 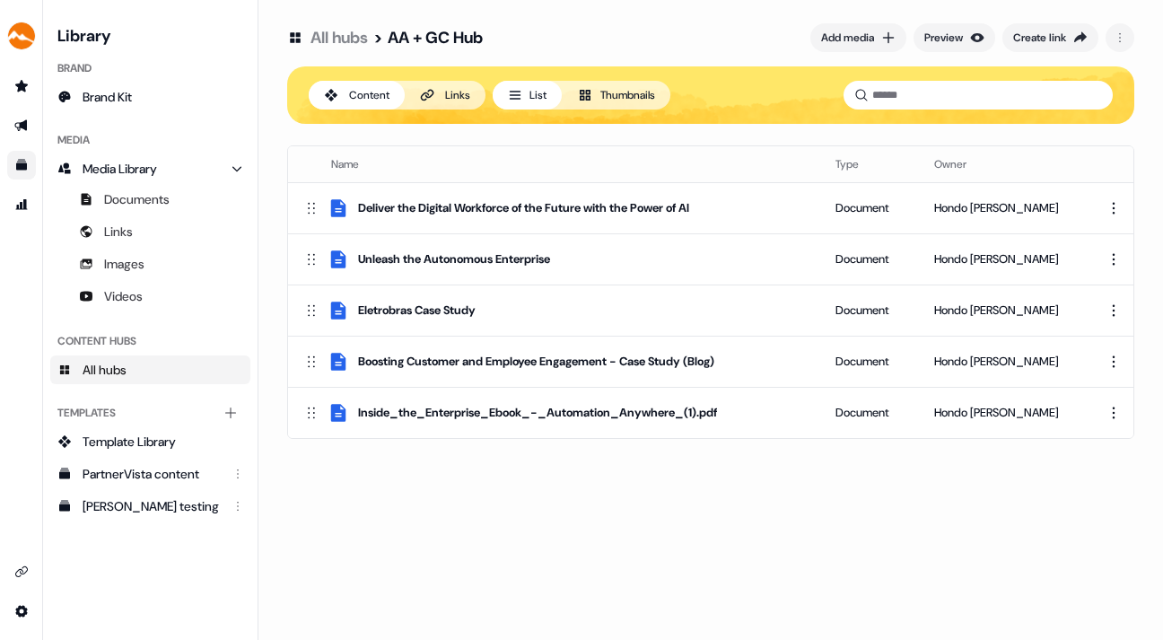 What do you see at coordinates (119, 169) in the screenshot?
I see `span: Media Library` at bounding box center [119, 169].